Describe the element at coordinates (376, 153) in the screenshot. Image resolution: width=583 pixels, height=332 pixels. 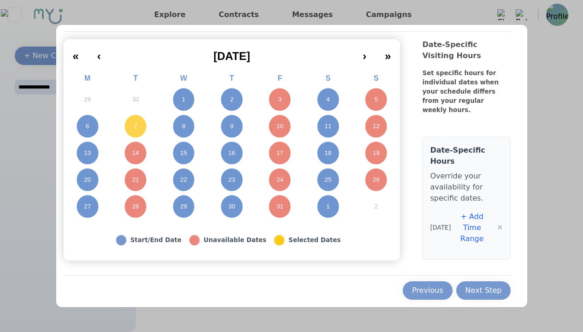
I see `abbr: October 19, 2025` at that location.